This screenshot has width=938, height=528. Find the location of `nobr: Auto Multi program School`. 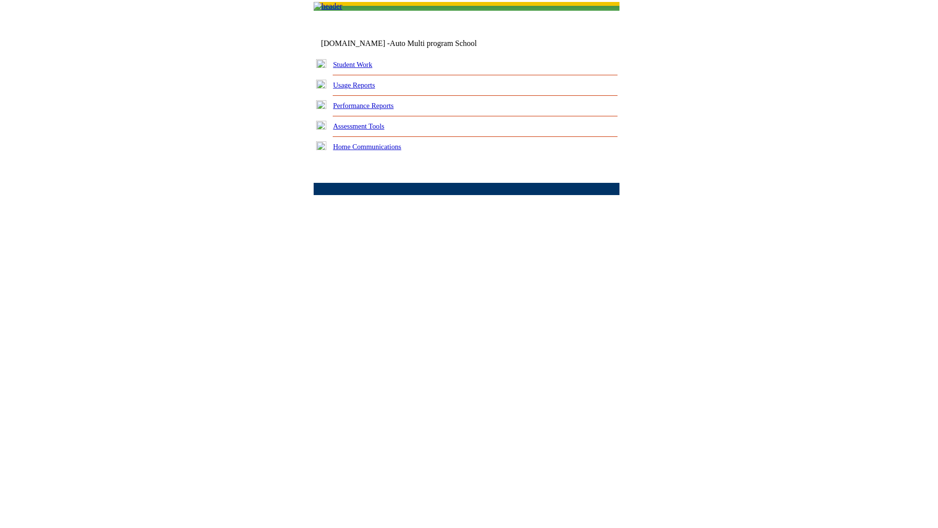

nobr: Auto Multi program School is located at coordinates (433, 43).